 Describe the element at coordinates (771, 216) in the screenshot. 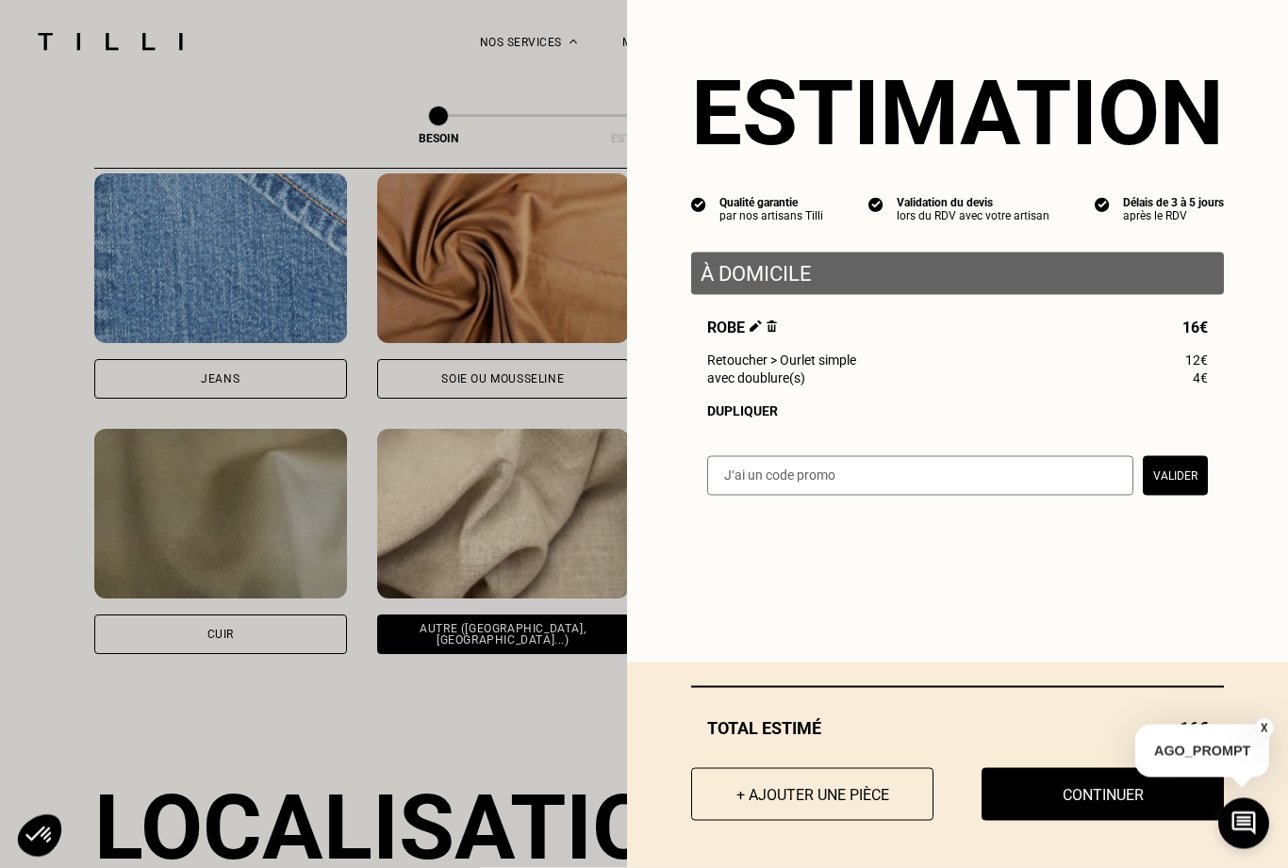

I see `div: par nos artisans Tilli` at that location.